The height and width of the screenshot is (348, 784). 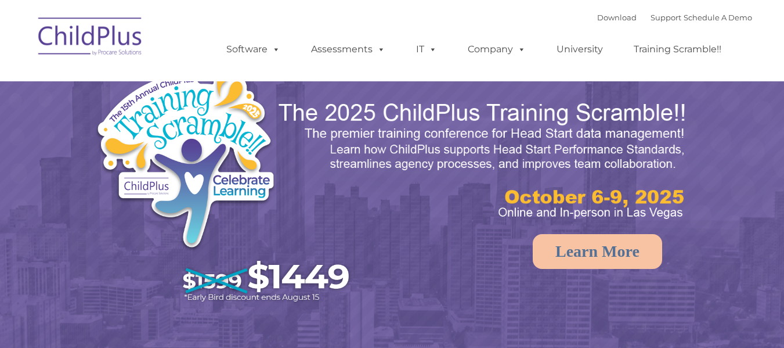 What do you see at coordinates (617, 17) in the screenshot?
I see `a: Download` at bounding box center [617, 17].